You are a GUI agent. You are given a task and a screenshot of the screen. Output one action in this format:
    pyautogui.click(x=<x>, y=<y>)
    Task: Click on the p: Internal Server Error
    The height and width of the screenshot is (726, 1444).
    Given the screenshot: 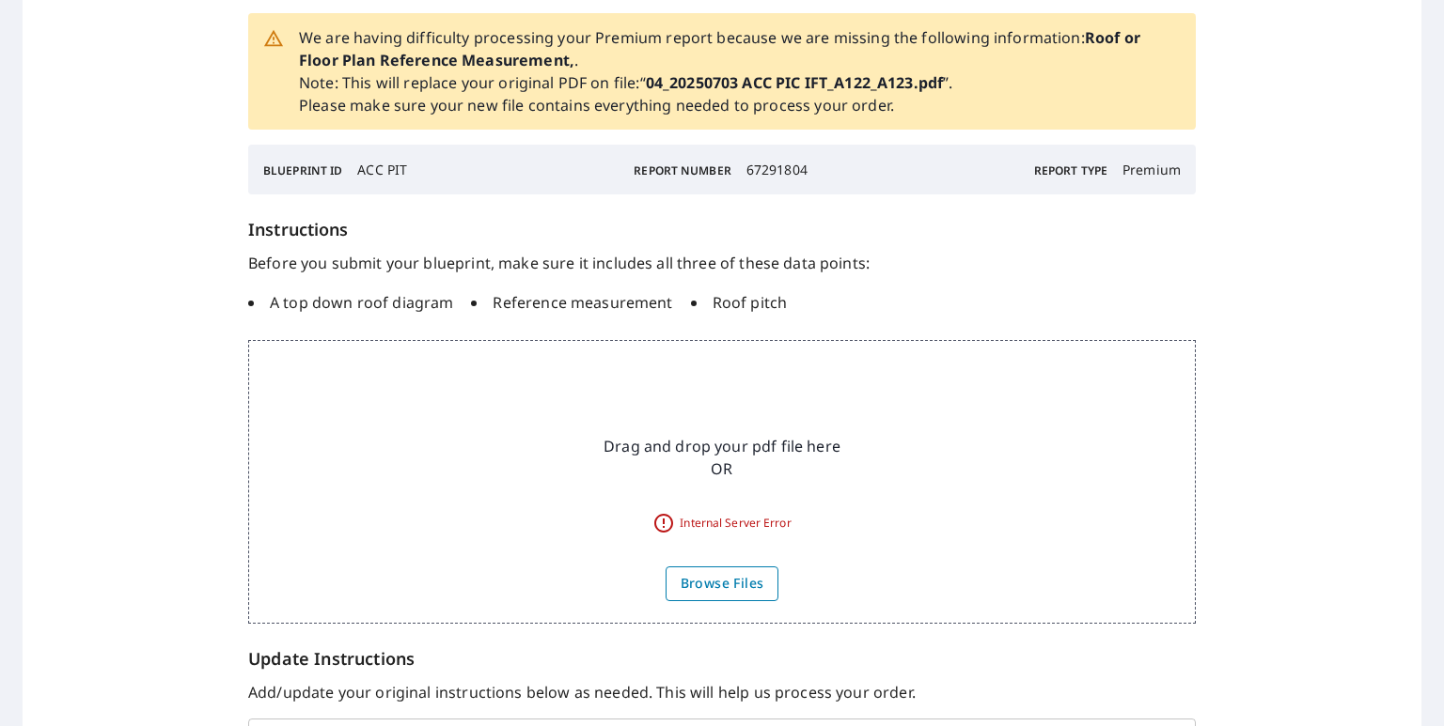 What is the action you would take?
    pyautogui.click(x=721, y=523)
    